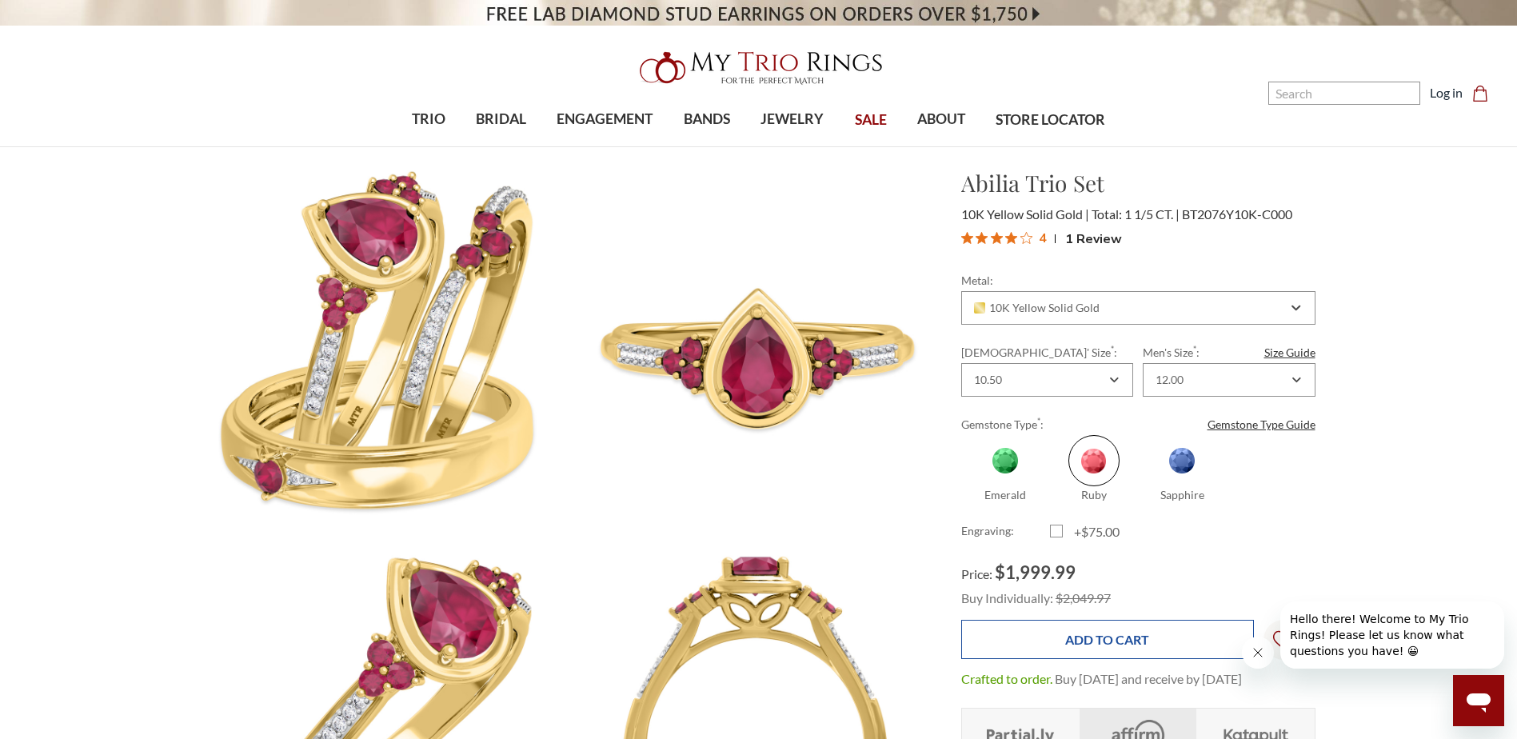 The width and height of the screenshot is (1517, 739). What do you see at coordinates (1480, 94) in the screenshot?
I see `svg: cart.cart_preview` at bounding box center [1480, 94].